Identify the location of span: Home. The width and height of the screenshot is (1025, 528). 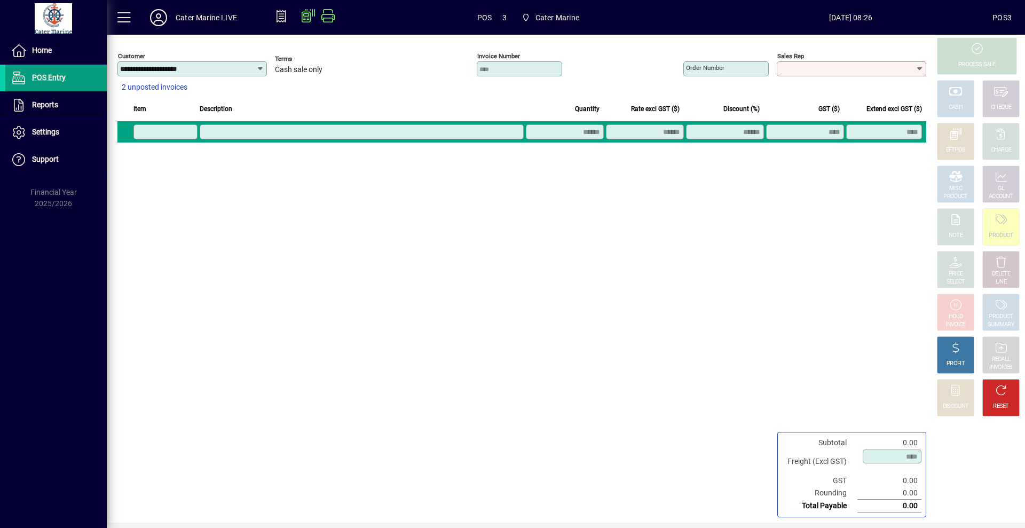
(42, 50).